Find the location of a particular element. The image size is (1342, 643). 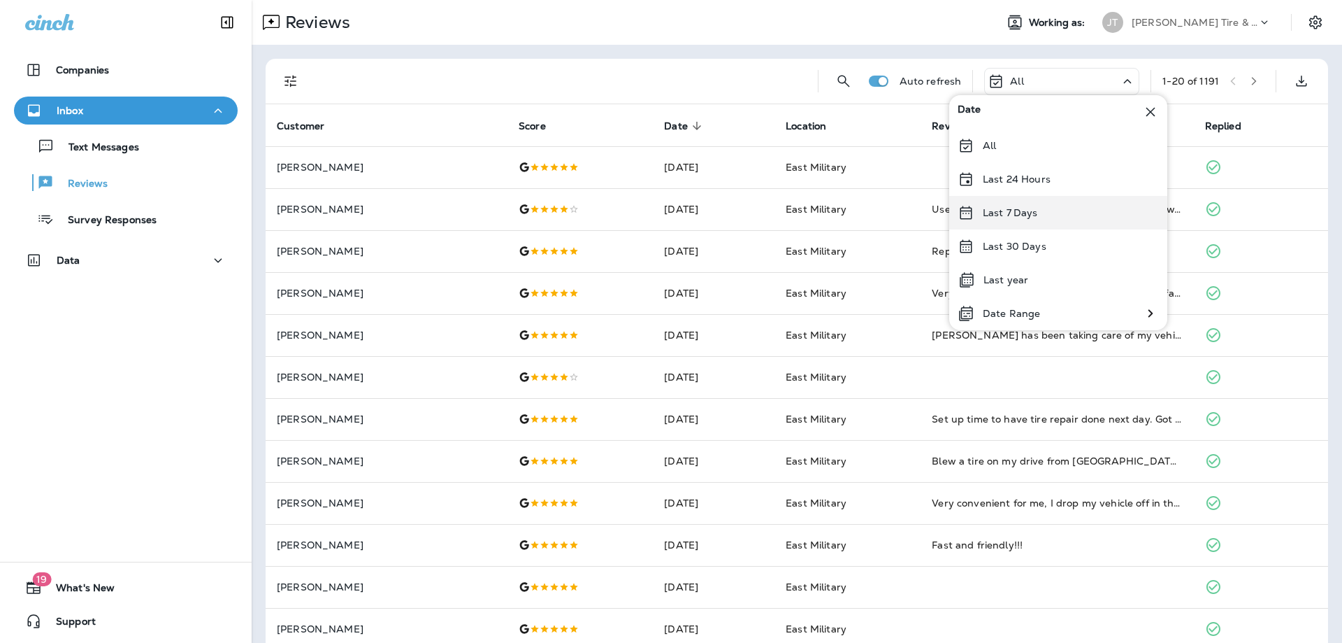

button: Settings is located at coordinates (1316, 22).